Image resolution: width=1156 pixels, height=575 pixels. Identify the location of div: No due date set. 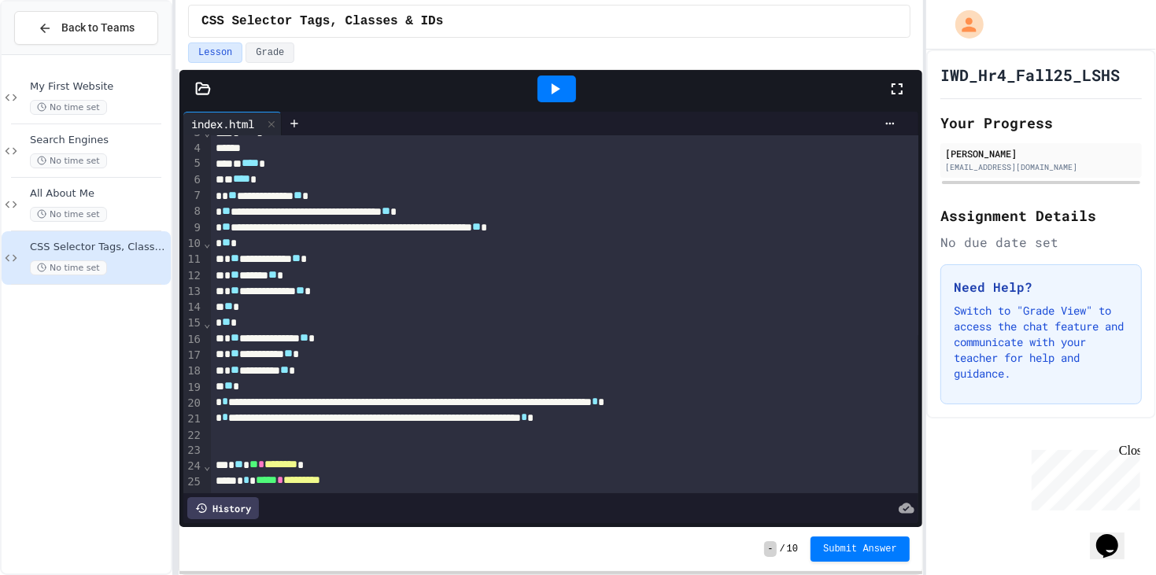
(1041, 242).